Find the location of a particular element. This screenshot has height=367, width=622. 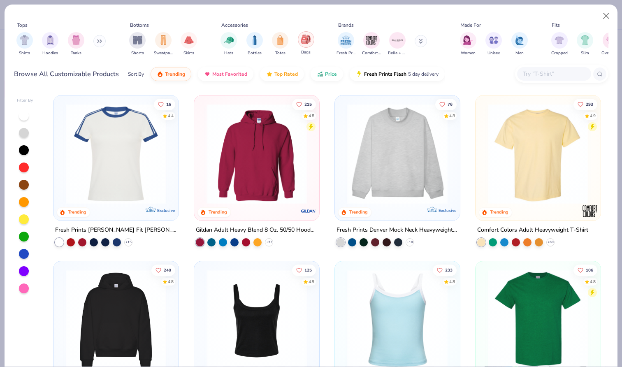

div: filter for Hoodies is located at coordinates (50, 44).